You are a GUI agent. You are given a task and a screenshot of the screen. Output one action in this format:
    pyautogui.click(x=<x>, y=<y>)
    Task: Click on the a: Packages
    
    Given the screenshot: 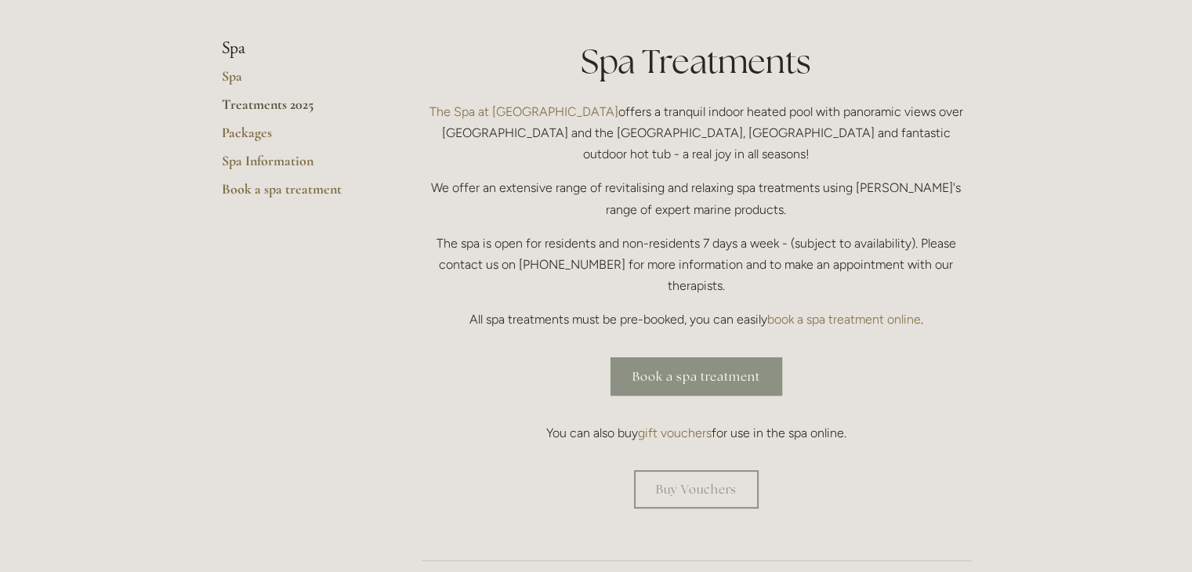 What is the action you would take?
    pyautogui.click(x=296, y=138)
    